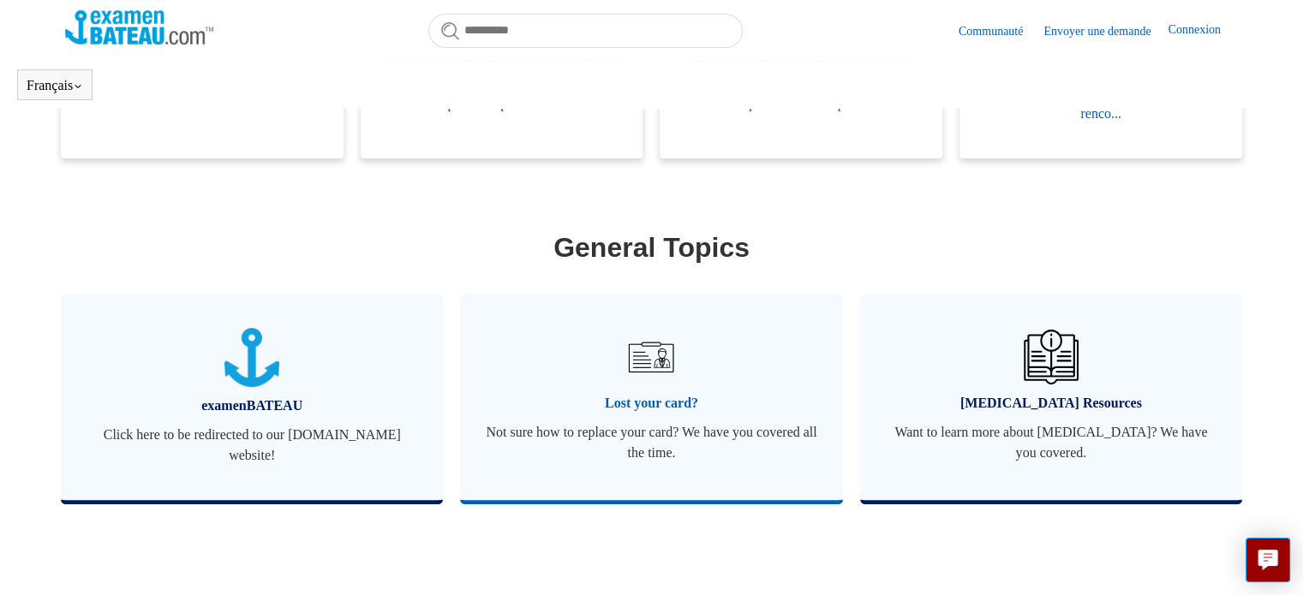  What do you see at coordinates (651, 357) in the screenshot?
I see `img: 01JRG6G4NA4NJ1BVG8MJM761YH` at bounding box center [651, 357].